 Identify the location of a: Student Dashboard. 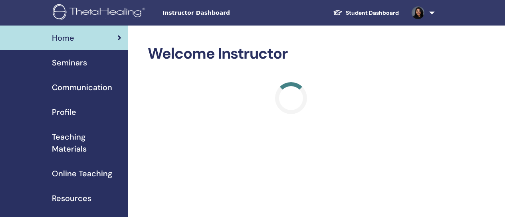
(365, 13).